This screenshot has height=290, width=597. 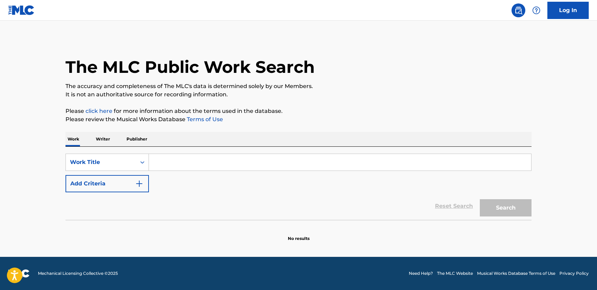 What do you see at coordinates (519, 10) in the screenshot?
I see `img: search` at bounding box center [519, 10].